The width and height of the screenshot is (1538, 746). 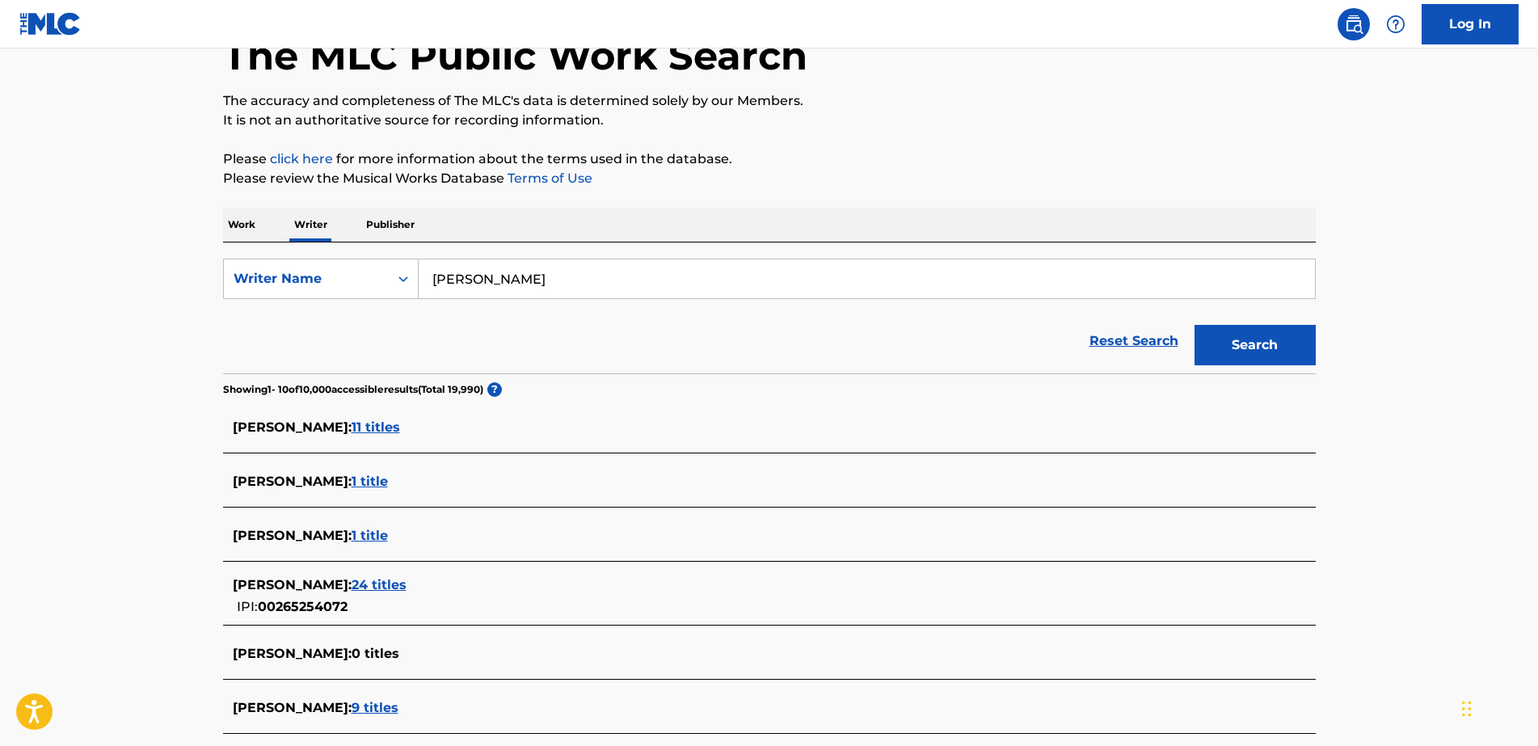 What do you see at coordinates (1467, 709) in the screenshot?
I see `div: Drag` at bounding box center [1467, 709].